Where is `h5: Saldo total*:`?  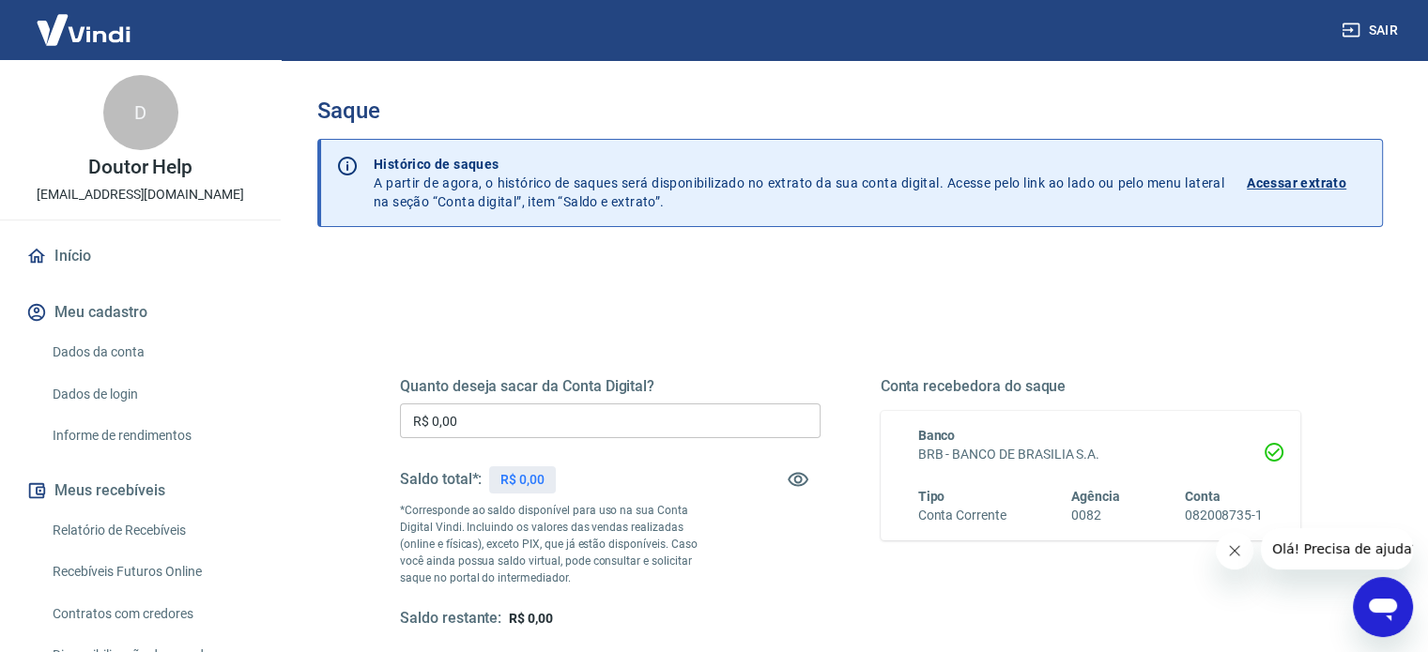 h5: Saldo total*: is located at coordinates (440, 480).